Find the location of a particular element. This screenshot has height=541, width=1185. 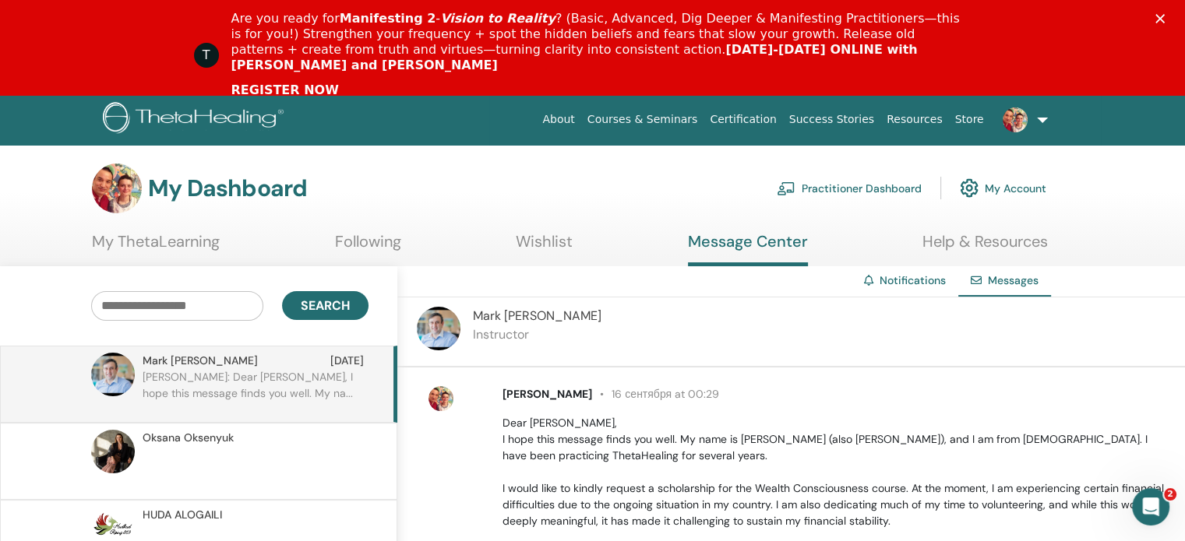

a: Practitioner Dashboard is located at coordinates (849, 188).